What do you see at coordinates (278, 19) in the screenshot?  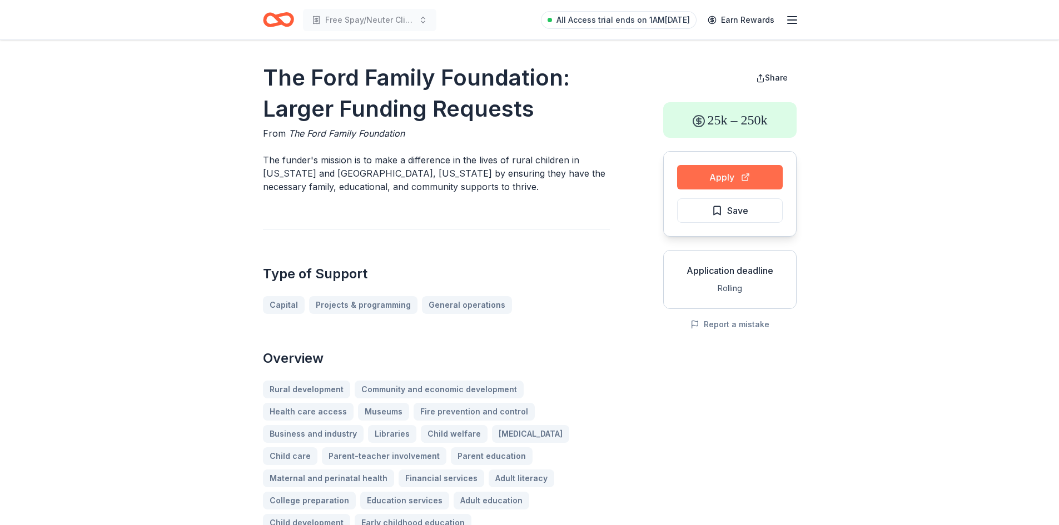 I see `a: Home` at bounding box center [278, 19].